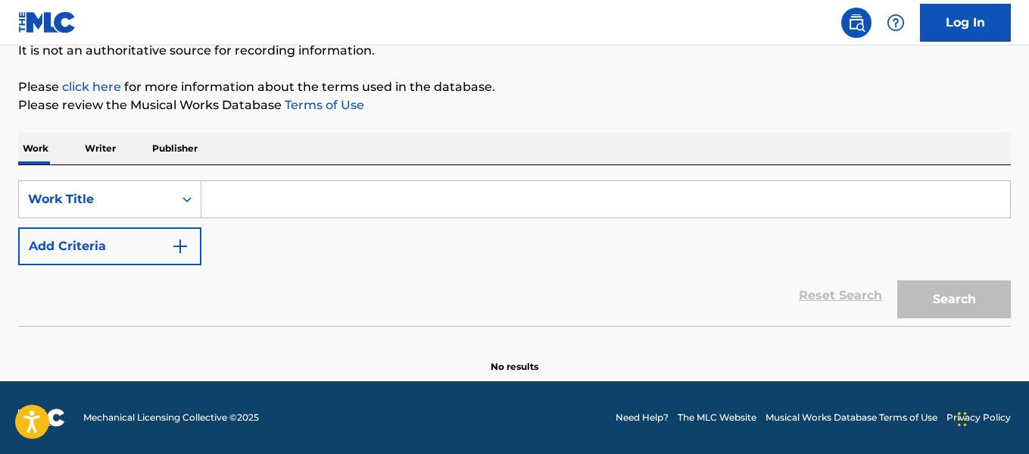 The image size is (1029, 454). What do you see at coordinates (966, 23) in the screenshot?
I see `a: Log In` at bounding box center [966, 23].